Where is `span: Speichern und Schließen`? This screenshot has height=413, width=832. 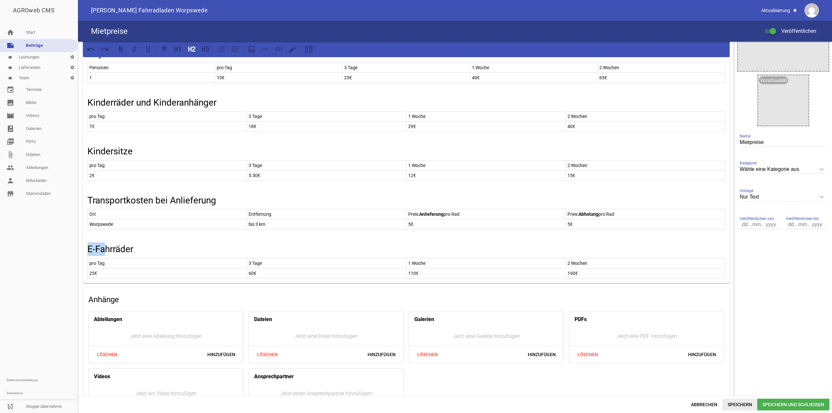
span: Speichern und Schließen is located at coordinates (793, 405).